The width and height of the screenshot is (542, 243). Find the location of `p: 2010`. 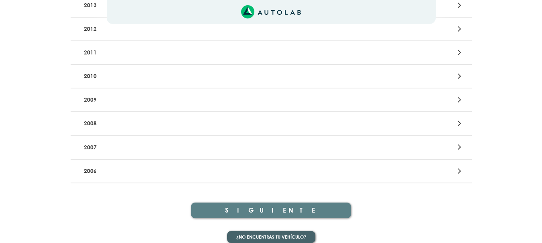

p: 2010 is located at coordinates (205, 76).